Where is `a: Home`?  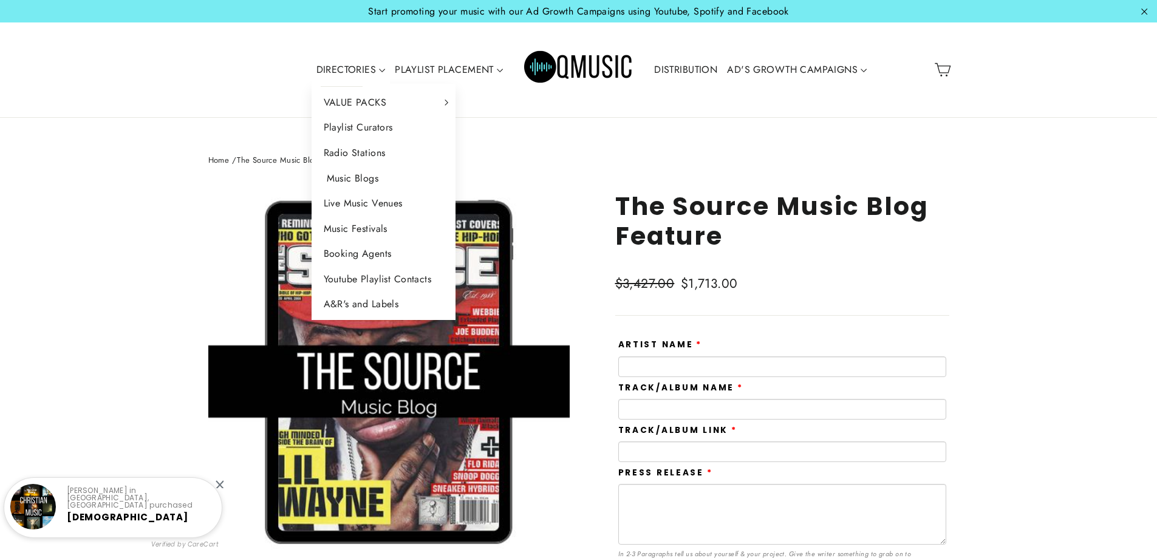
a: Home is located at coordinates (219, 160).